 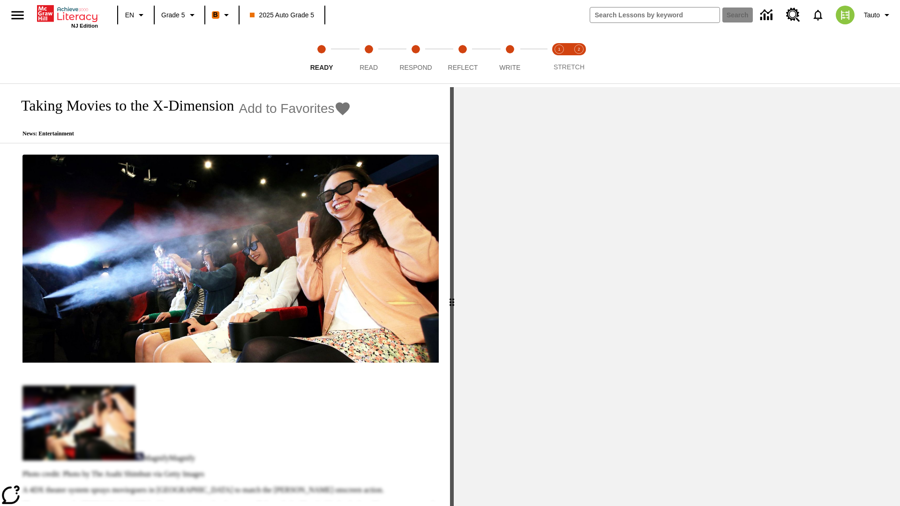 What do you see at coordinates (322, 58) in the screenshot?
I see `button: Ready step 1 of 5` at bounding box center [322, 58].